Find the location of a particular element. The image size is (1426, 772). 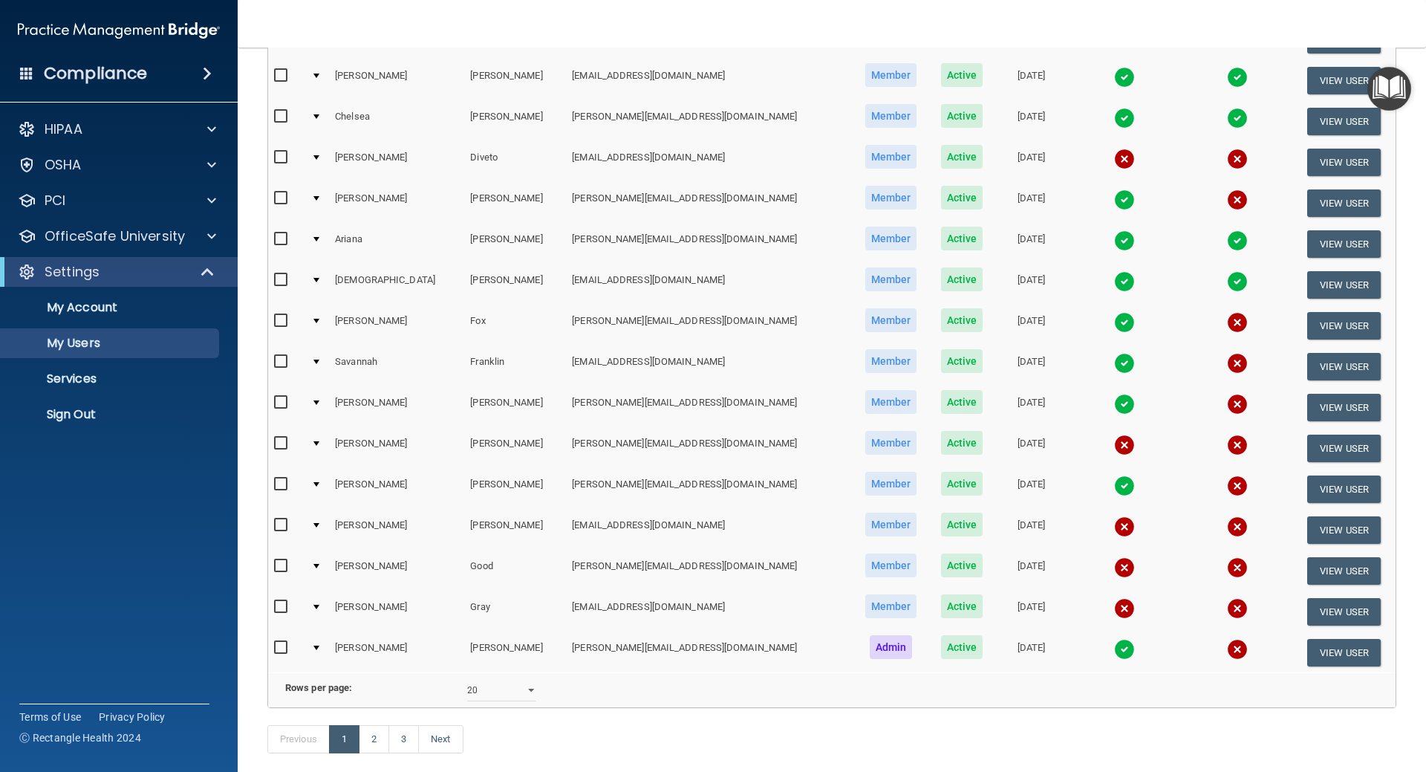

p: OfficeSafe University is located at coordinates (114, 236).